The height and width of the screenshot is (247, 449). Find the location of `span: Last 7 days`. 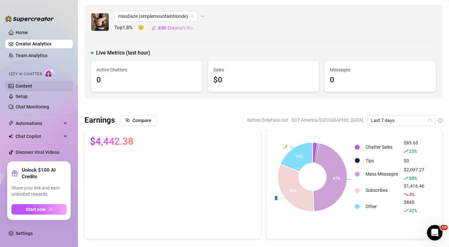

span: Last 7 days is located at coordinates (401, 120).